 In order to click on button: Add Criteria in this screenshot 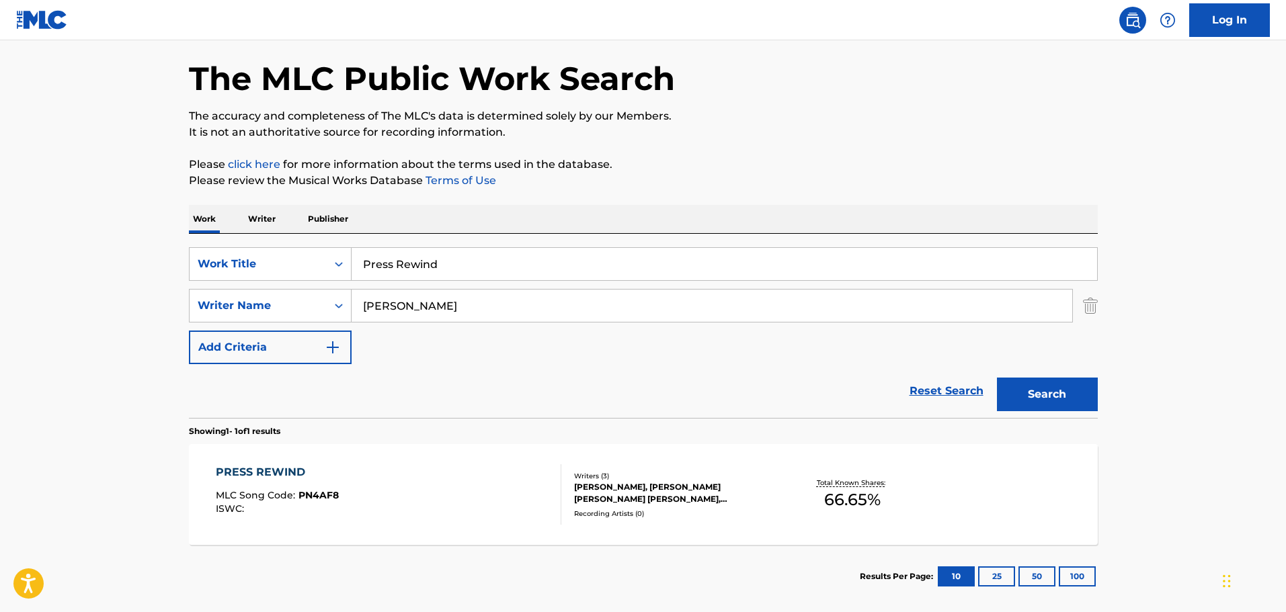, I will do `click(270, 347)`.